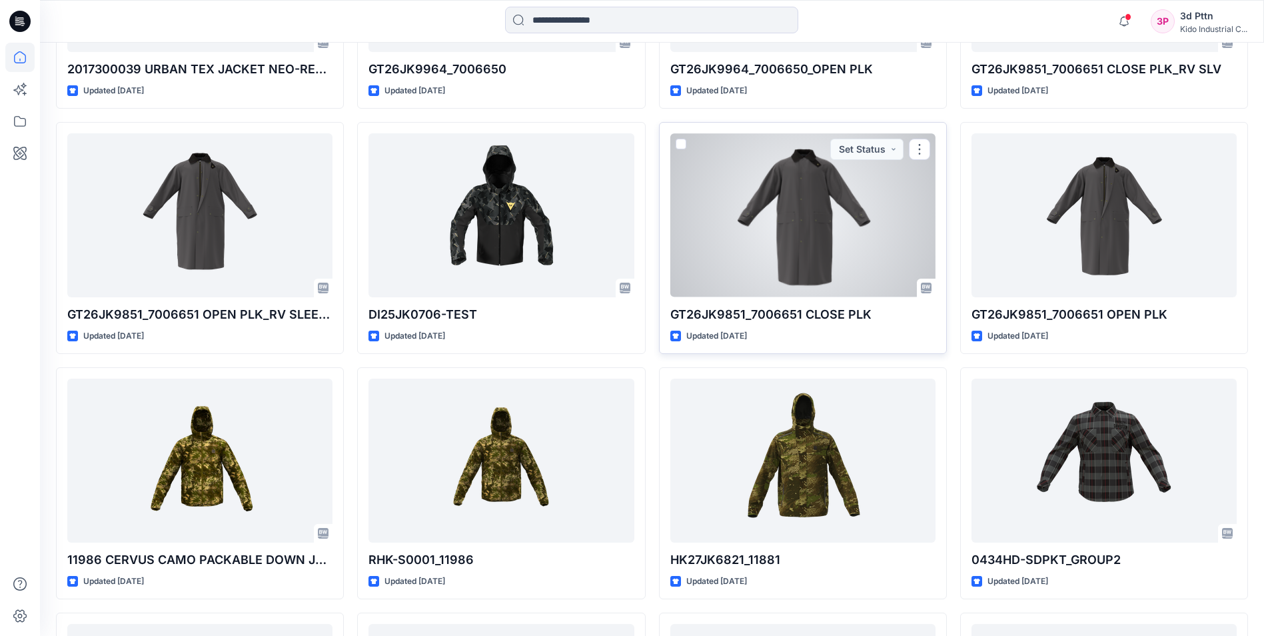 Image resolution: width=1264 pixels, height=636 pixels. What do you see at coordinates (200, 314) in the screenshot?
I see `p: GT26JK9851_7006651 OPEN PLK_RV SLEEVE` at bounding box center [200, 314].